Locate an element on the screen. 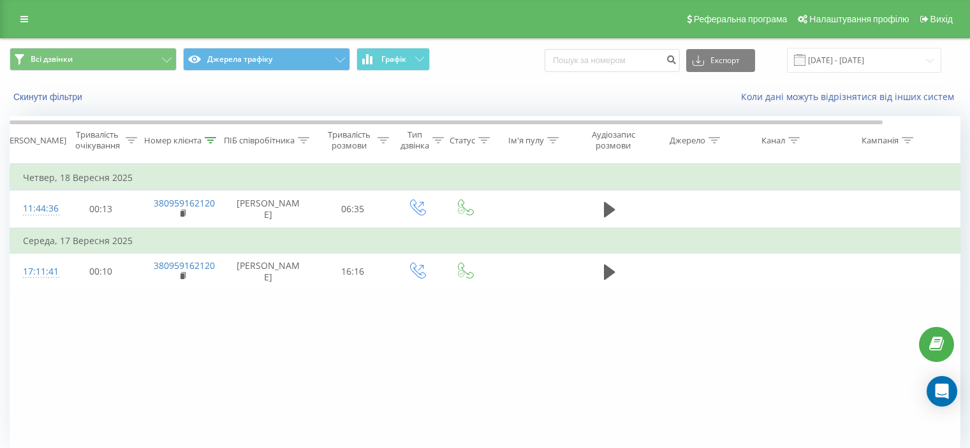 Image resolution: width=970 pixels, height=448 pixels. div: Номер клієнта is located at coordinates (173, 140).